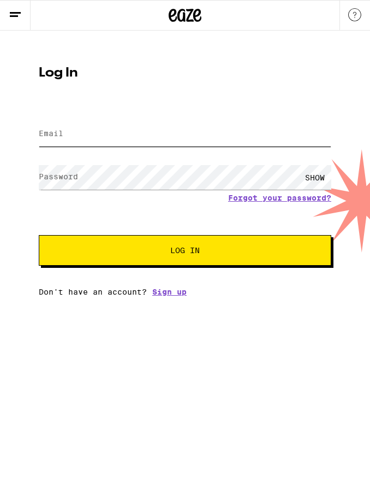 The height and width of the screenshot is (492, 370). What do you see at coordinates (315, 177) in the screenshot?
I see `div: SHOW` at bounding box center [315, 177].